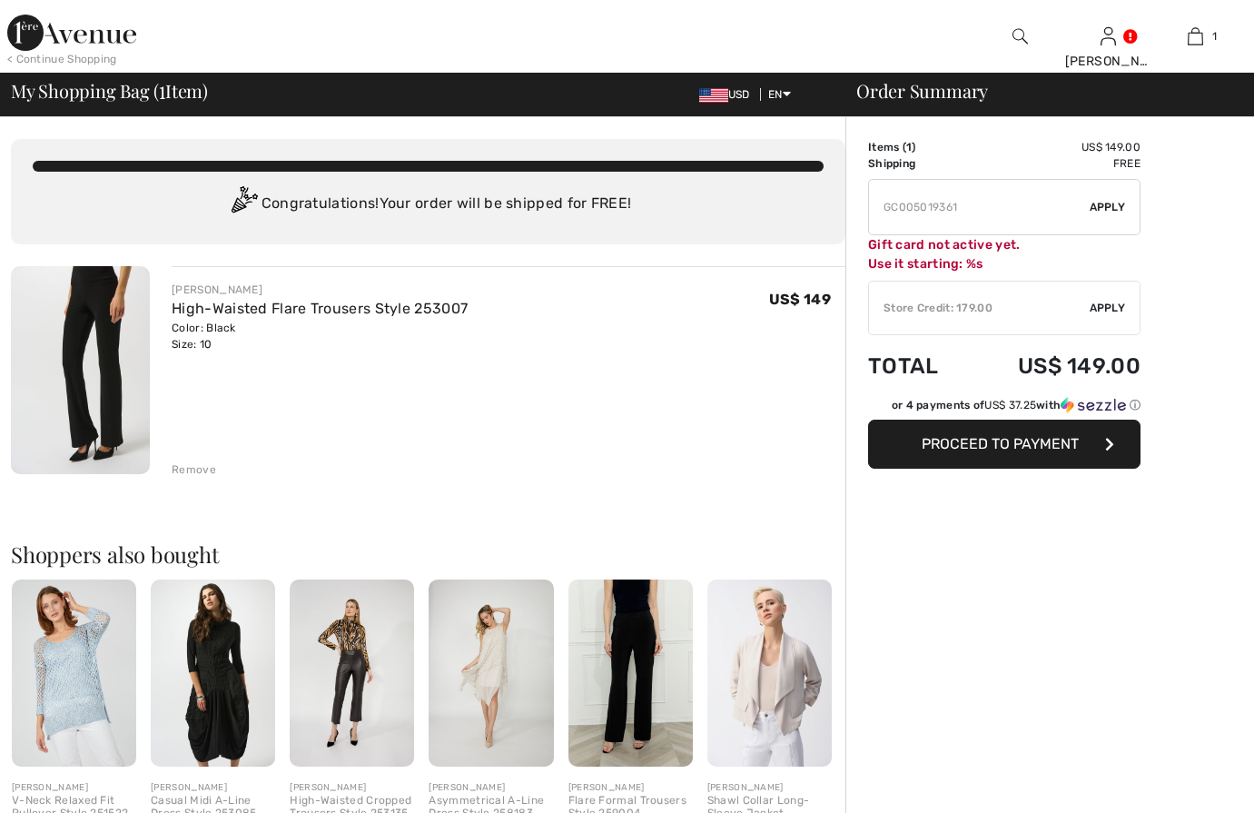 The image size is (1254, 813). I want to click on span: EN, so click(779, 94).